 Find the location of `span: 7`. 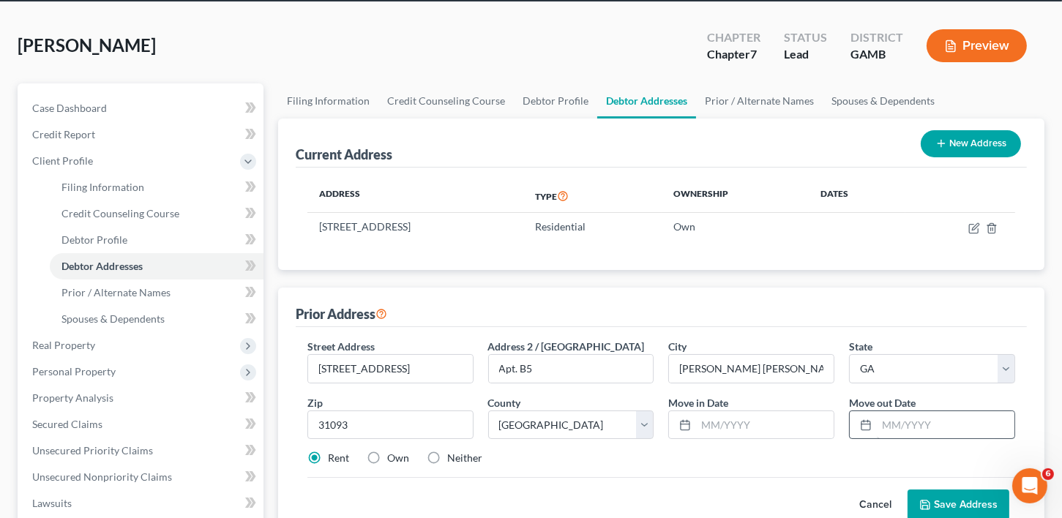

span: 7 is located at coordinates (753, 53).